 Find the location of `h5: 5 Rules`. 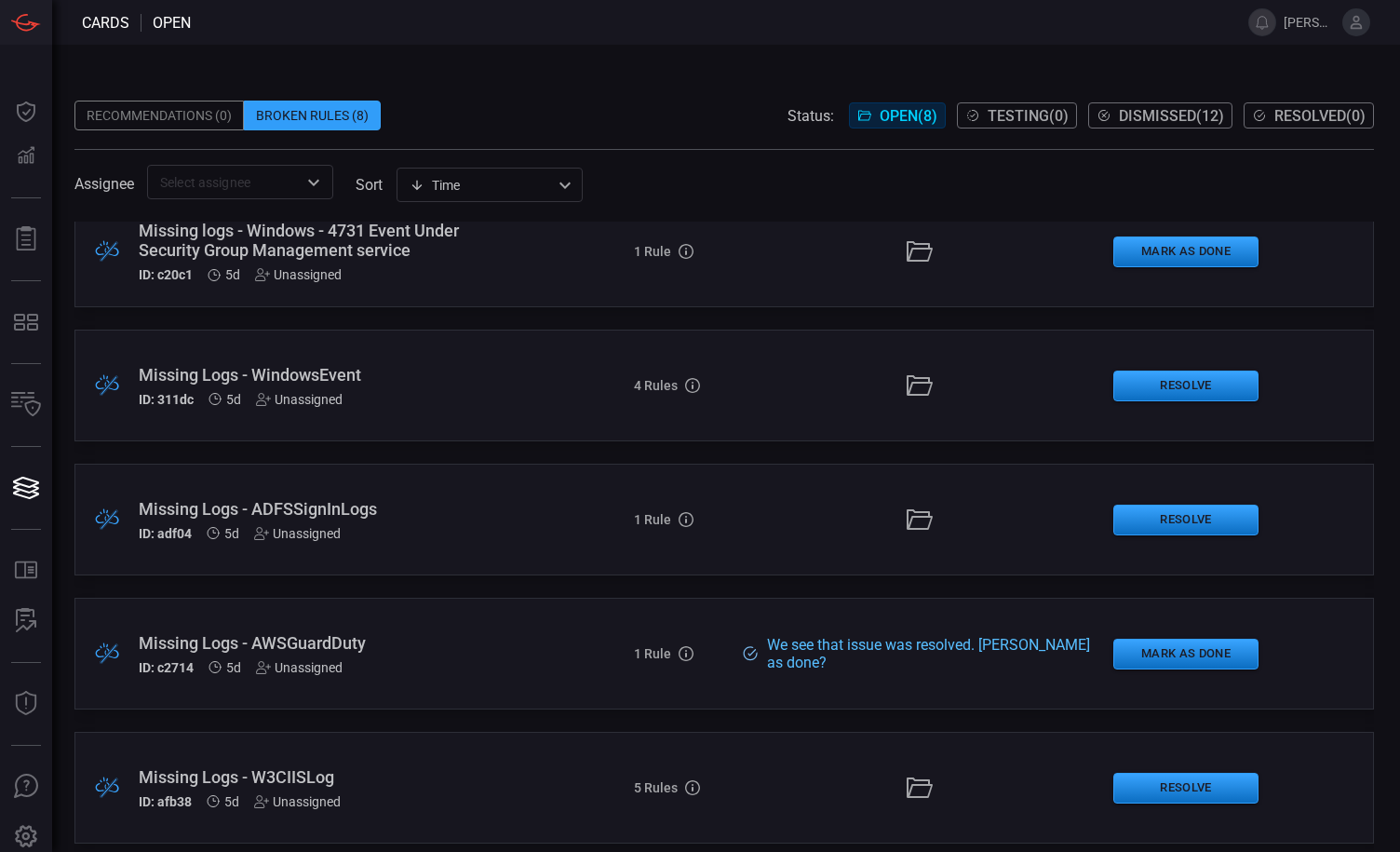

h5: 5 Rules is located at coordinates (655, 788).